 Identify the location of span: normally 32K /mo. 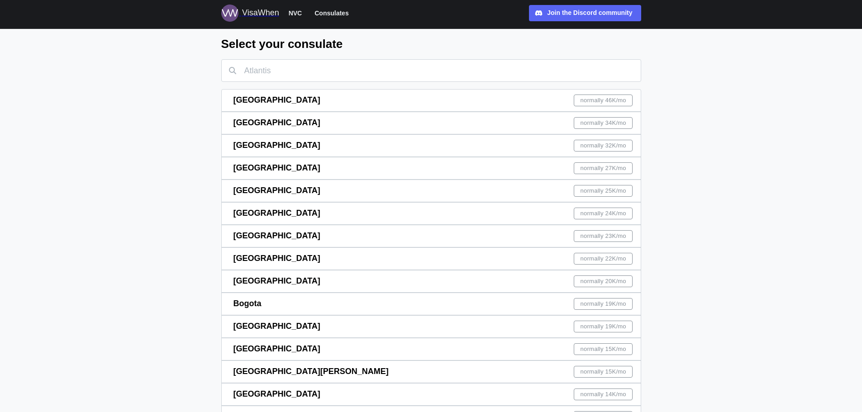
(603, 146).